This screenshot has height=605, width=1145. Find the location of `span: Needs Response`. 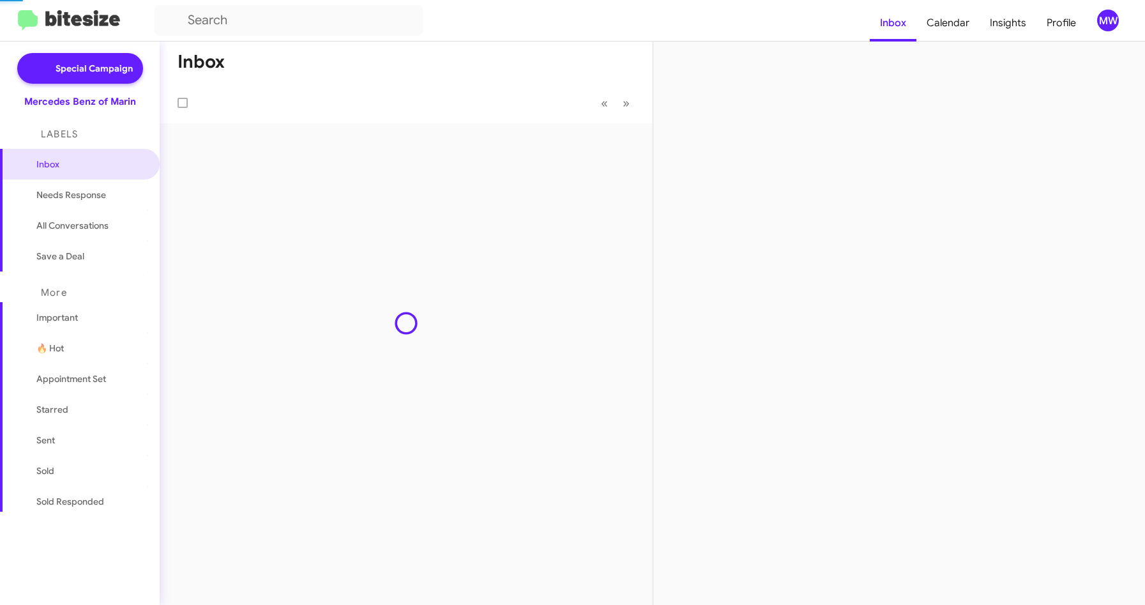

span: Needs Response is located at coordinates (91, 195).